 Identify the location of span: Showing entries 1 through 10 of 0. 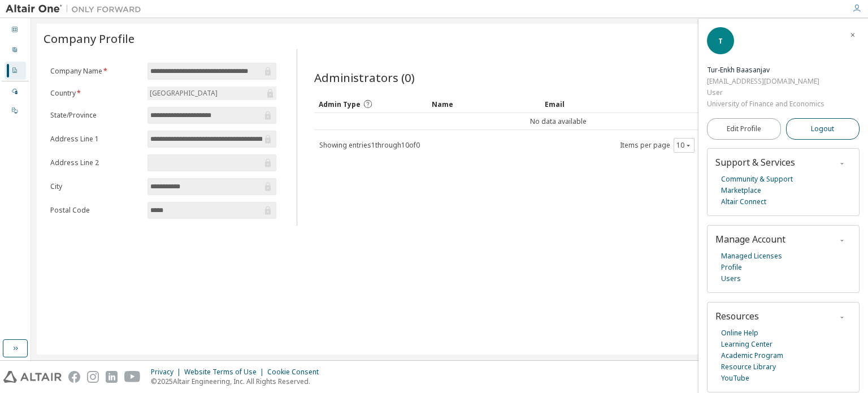
(370, 145).